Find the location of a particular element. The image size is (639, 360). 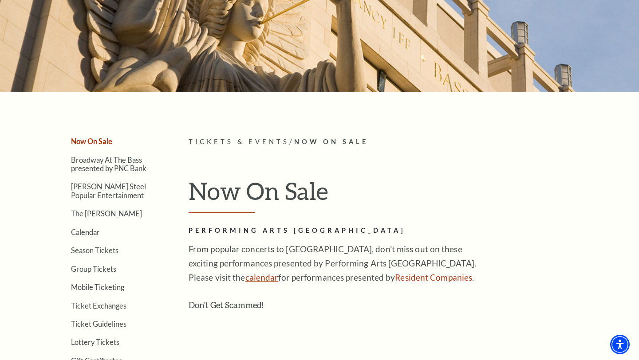

a: Calendar is located at coordinates (85, 232).